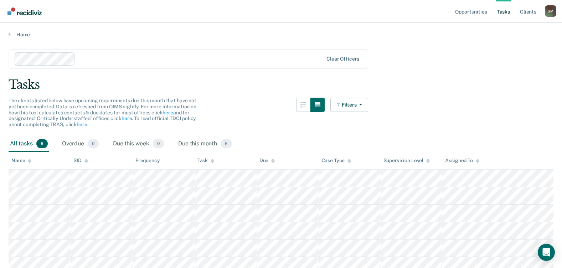 This screenshot has width=562, height=268. What do you see at coordinates (350, 105) in the screenshot?
I see `button: Filters` at bounding box center [350, 105].